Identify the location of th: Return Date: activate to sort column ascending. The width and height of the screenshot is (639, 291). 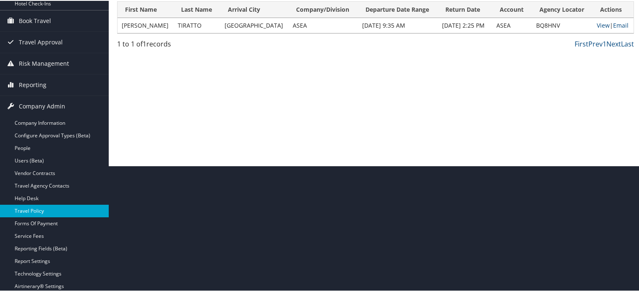
(465, 9).